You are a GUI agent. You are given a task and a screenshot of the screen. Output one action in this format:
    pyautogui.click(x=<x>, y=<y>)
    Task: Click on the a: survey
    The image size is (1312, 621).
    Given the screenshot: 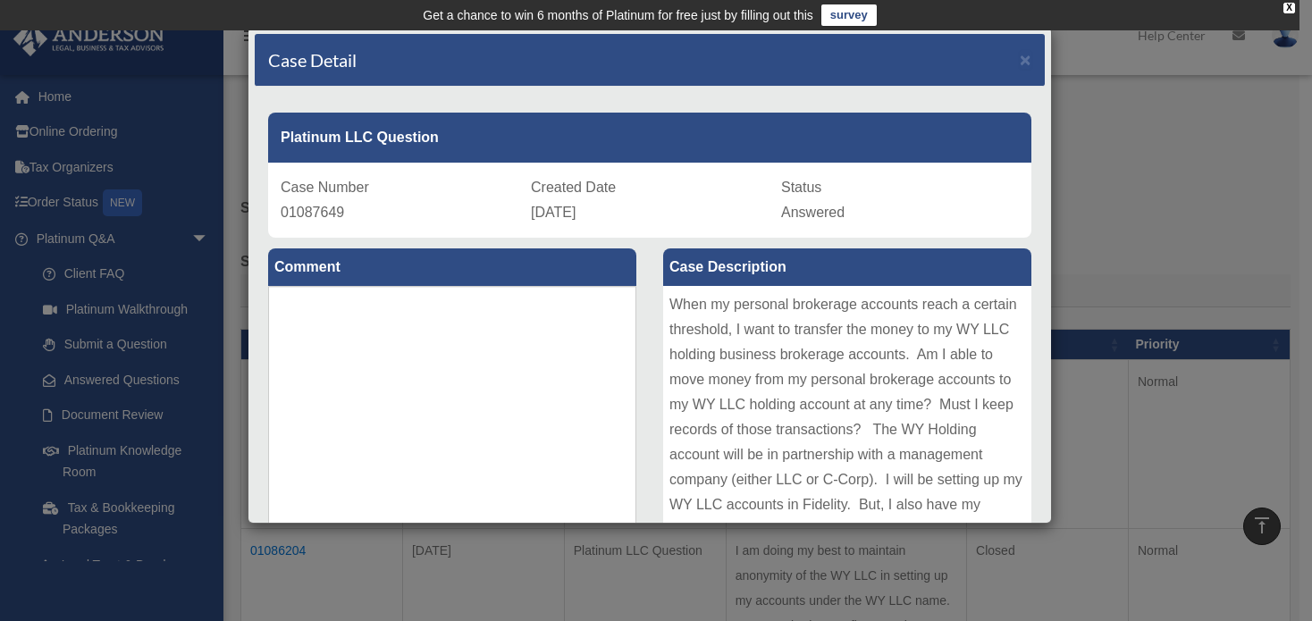 What is the action you would take?
    pyautogui.click(x=849, y=15)
    